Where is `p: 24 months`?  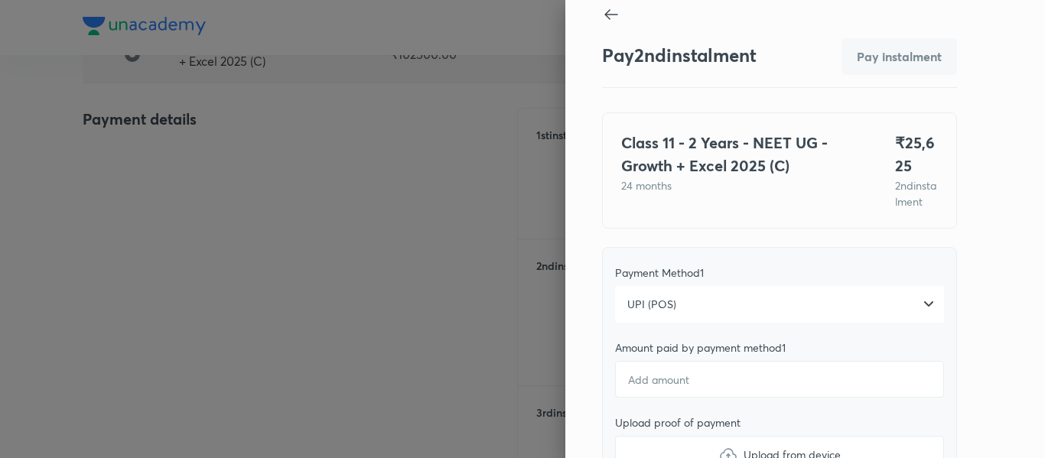
p: 24 months is located at coordinates (740, 185).